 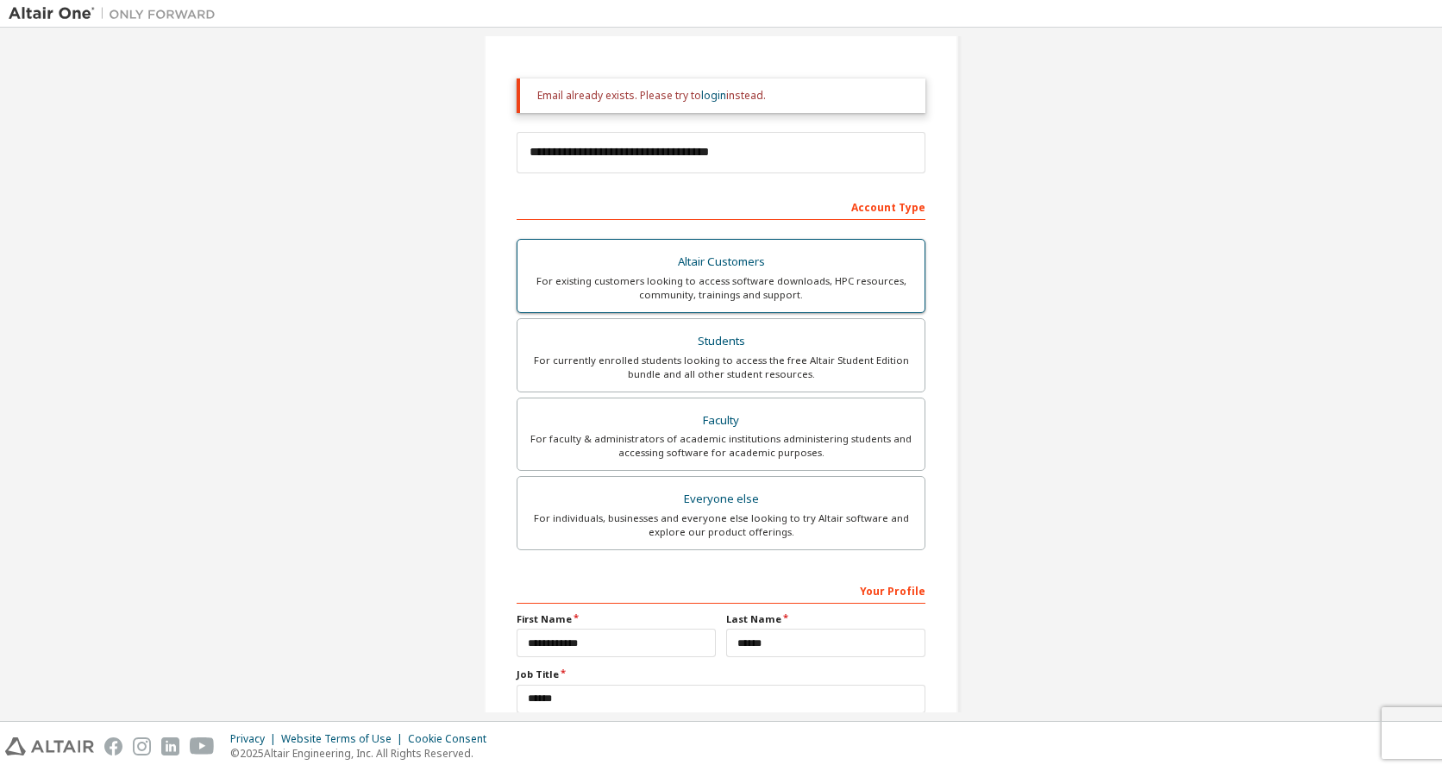 I want to click on img: instagram.svg, so click(x=141, y=746).